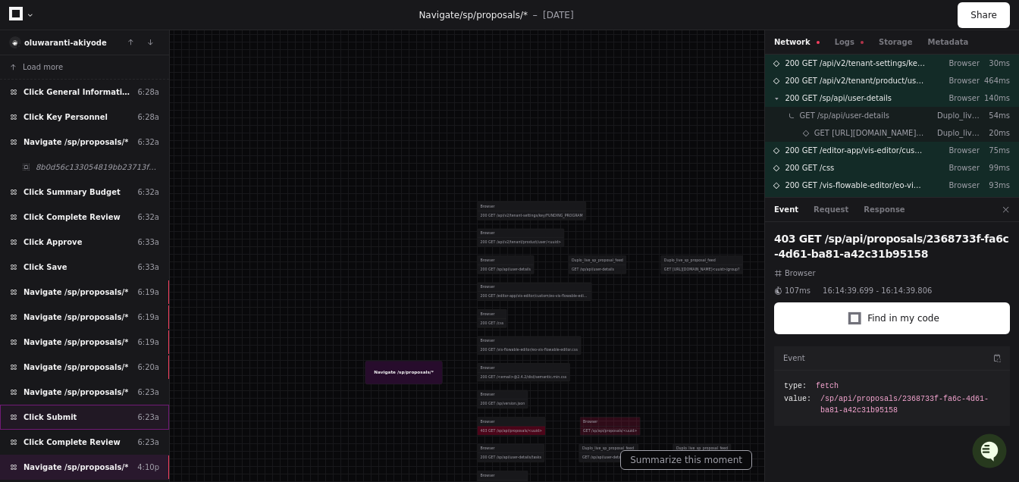 Image resolution: width=1019 pixels, height=482 pixels. What do you see at coordinates (65, 117) in the screenshot?
I see `span: Click Key Personnel` at bounding box center [65, 117].